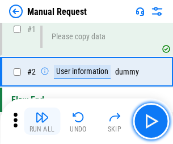 Image resolution: width=173 pixels, height=144 pixels. I want to click on div: Skip, so click(115, 129).